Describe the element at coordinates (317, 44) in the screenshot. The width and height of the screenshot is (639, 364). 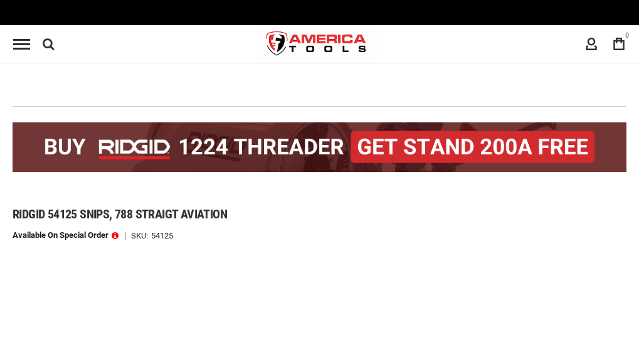
I see `img: America Tools` at that location.